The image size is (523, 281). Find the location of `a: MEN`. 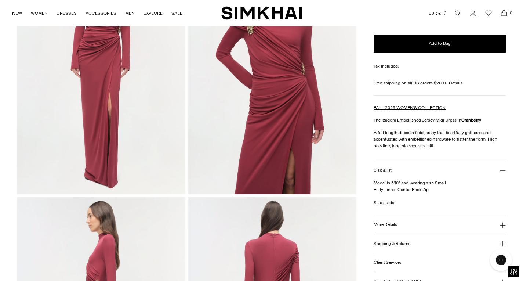

a: MEN is located at coordinates (130, 13).